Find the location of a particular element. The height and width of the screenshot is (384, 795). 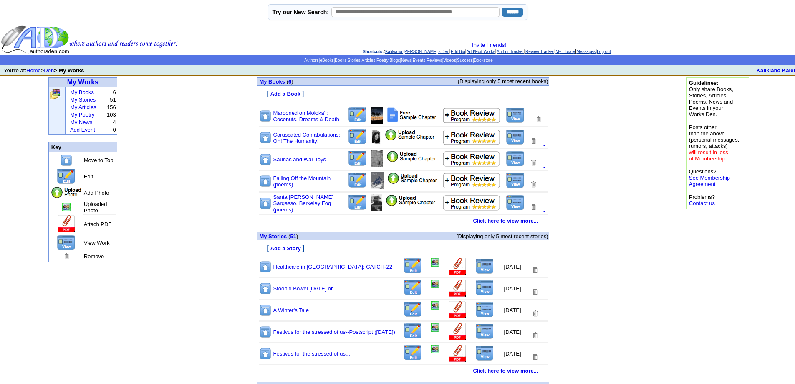

a: Log out is located at coordinates (603, 51).